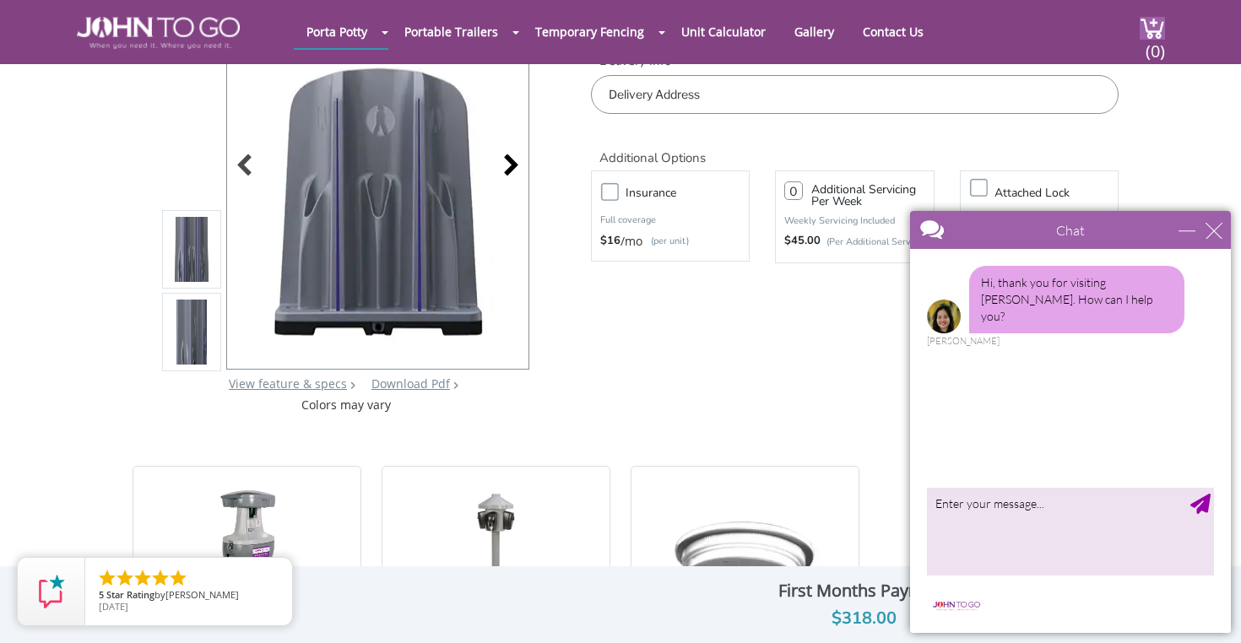 The width and height of the screenshot is (1241, 643). Describe the element at coordinates (665, 241) in the screenshot. I see `p: (per unit)` at that location.